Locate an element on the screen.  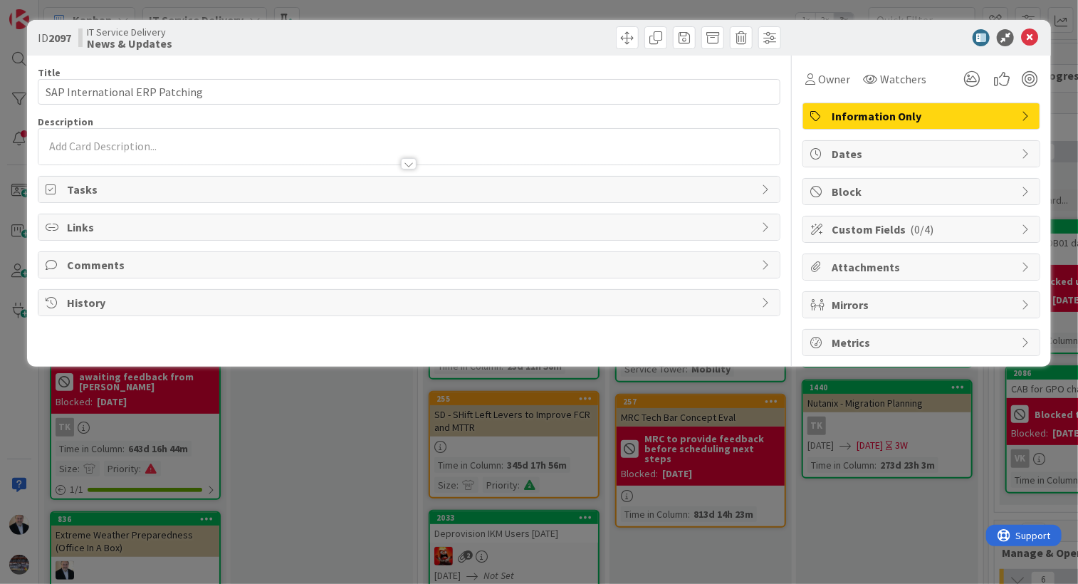
span: ( 0/4 ) is located at coordinates (921, 229).